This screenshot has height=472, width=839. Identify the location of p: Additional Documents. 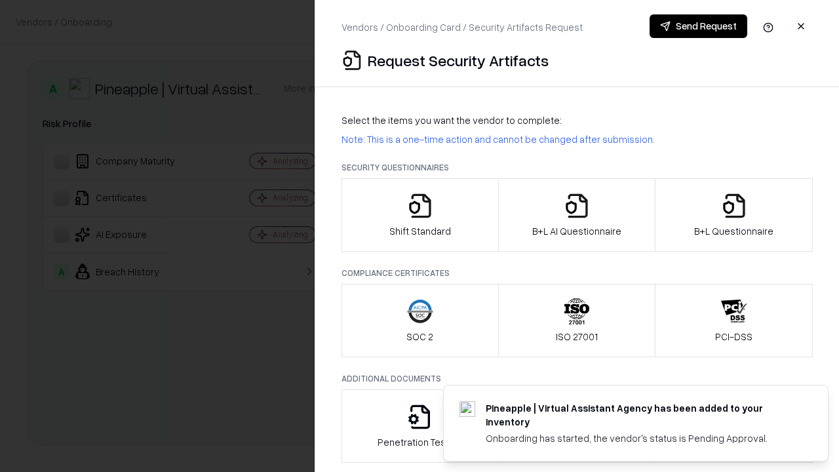
(577, 378).